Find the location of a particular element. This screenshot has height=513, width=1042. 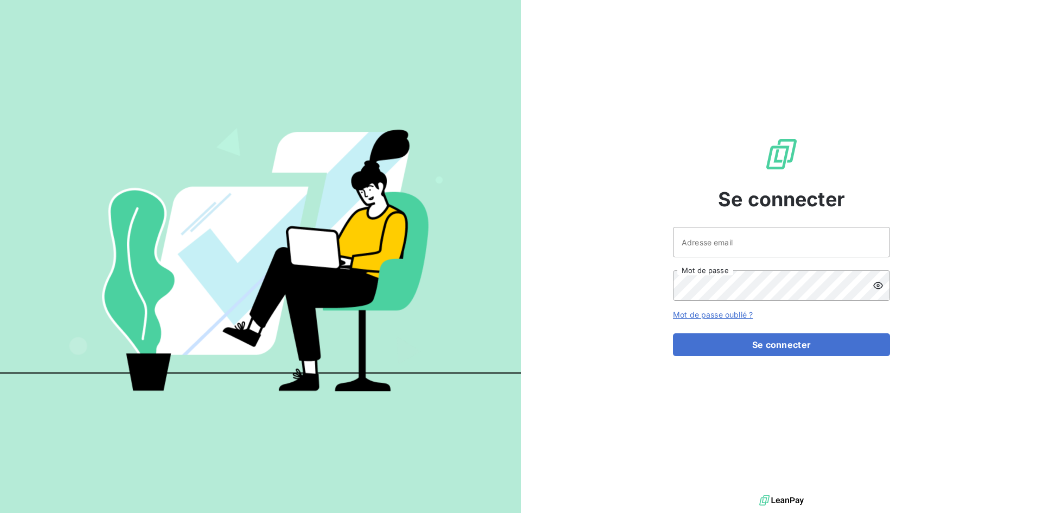

a: Mot de passe oublié ? is located at coordinates (713, 314).